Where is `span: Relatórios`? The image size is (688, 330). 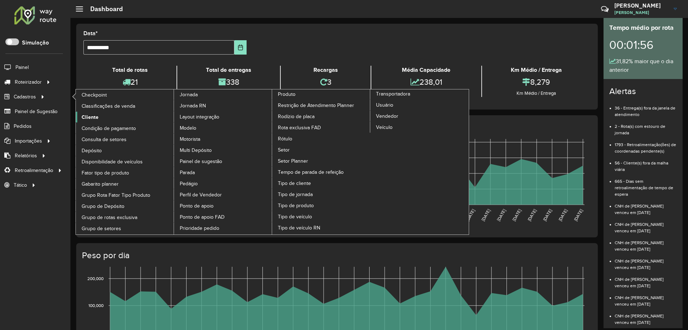 span: Relatórios is located at coordinates (26, 156).